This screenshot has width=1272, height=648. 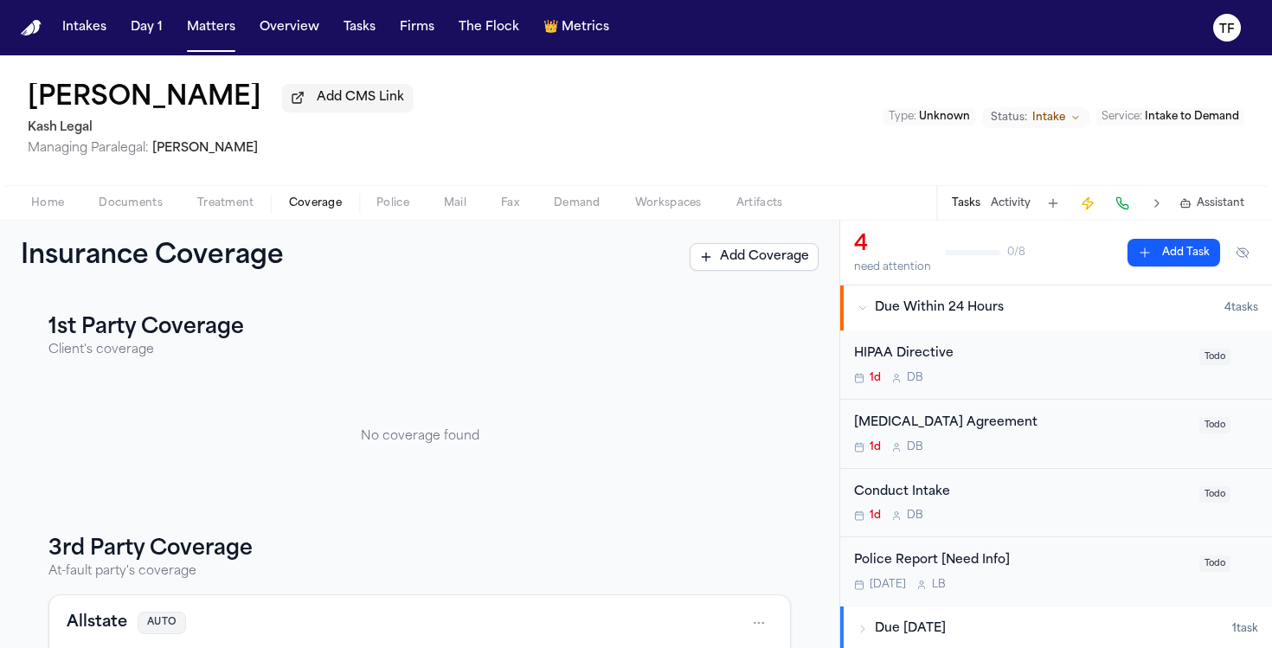 I want to click on span: 1 task, so click(x=1245, y=629).